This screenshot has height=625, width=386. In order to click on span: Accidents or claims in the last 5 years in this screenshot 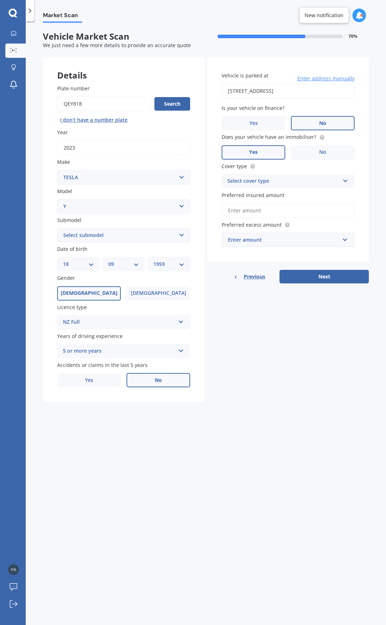, I will do `click(102, 365)`.